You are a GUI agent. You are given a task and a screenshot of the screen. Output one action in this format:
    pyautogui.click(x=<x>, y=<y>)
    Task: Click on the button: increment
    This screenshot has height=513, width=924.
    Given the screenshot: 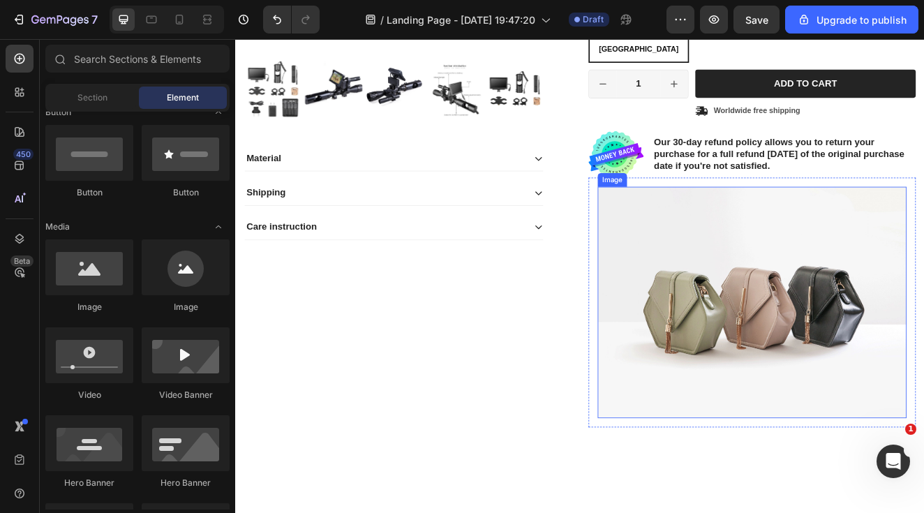 What is the action you would take?
    pyautogui.click(x=533, y=54)
    